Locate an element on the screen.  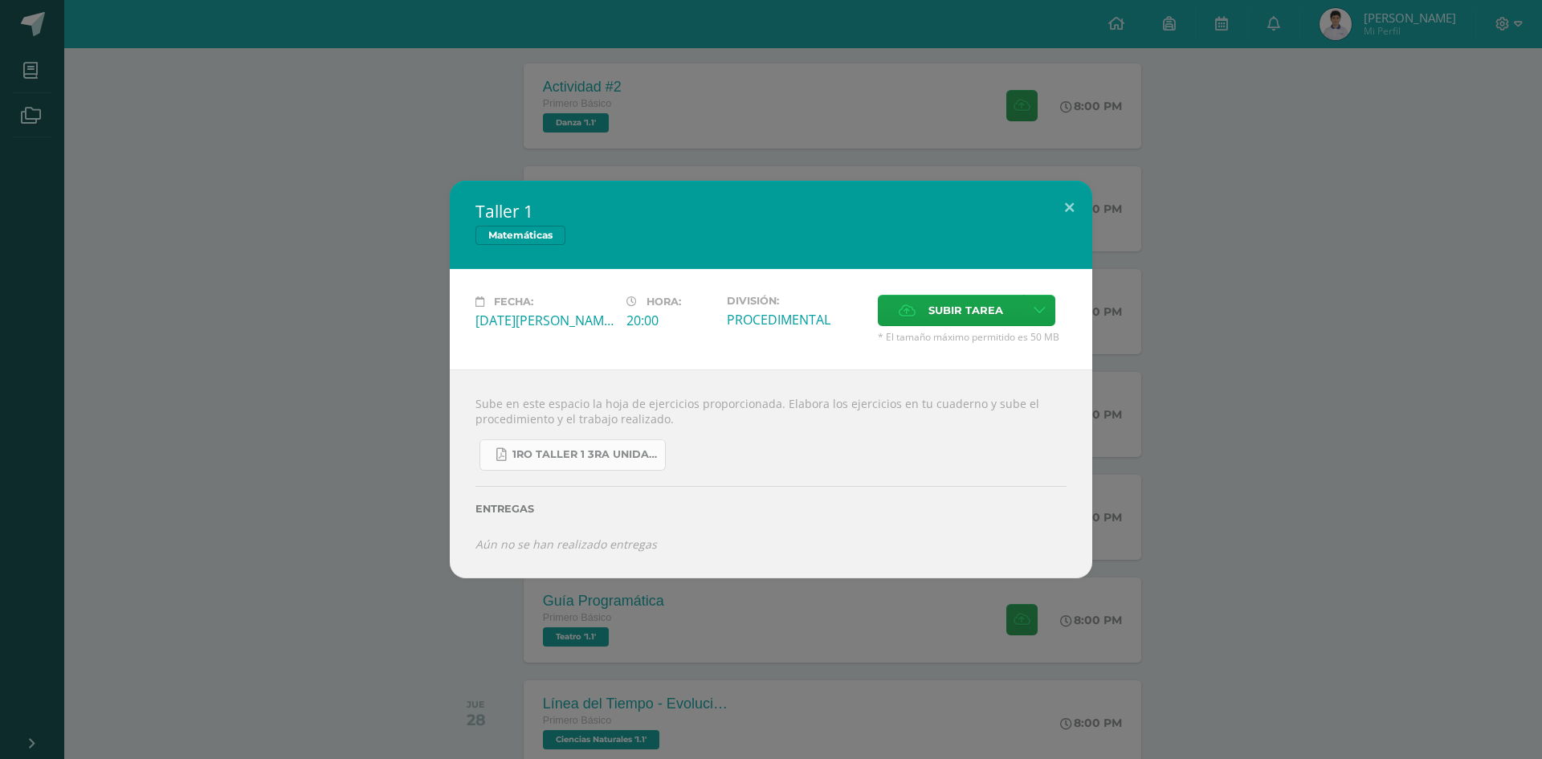
div: 20:00 is located at coordinates (670, 320).